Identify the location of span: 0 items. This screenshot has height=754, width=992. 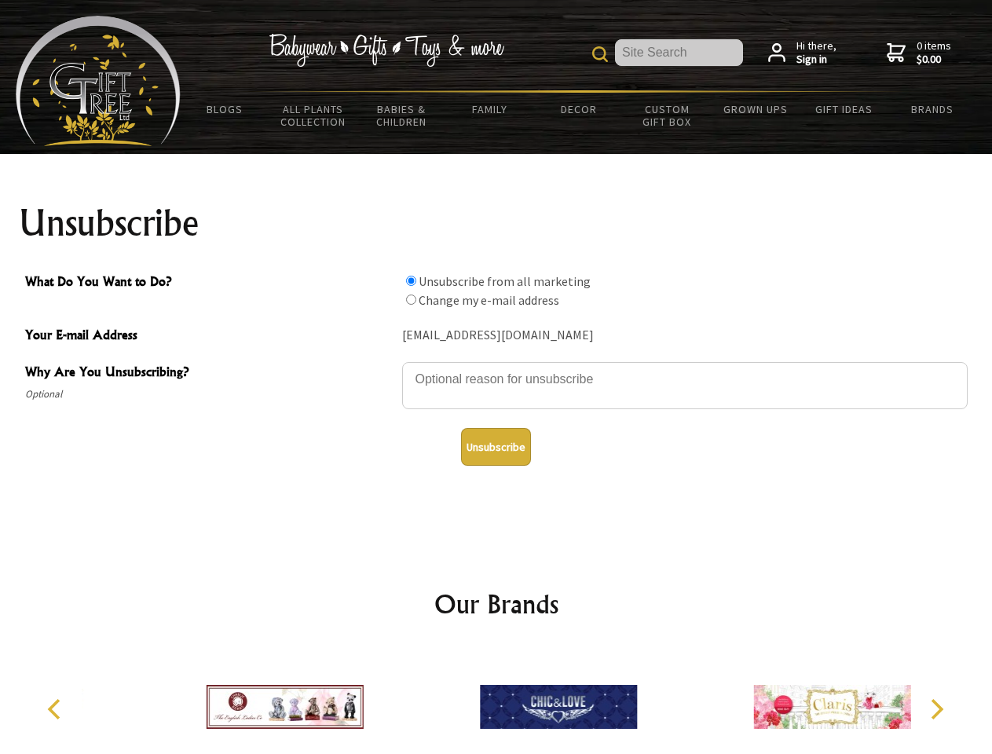
(934, 53).